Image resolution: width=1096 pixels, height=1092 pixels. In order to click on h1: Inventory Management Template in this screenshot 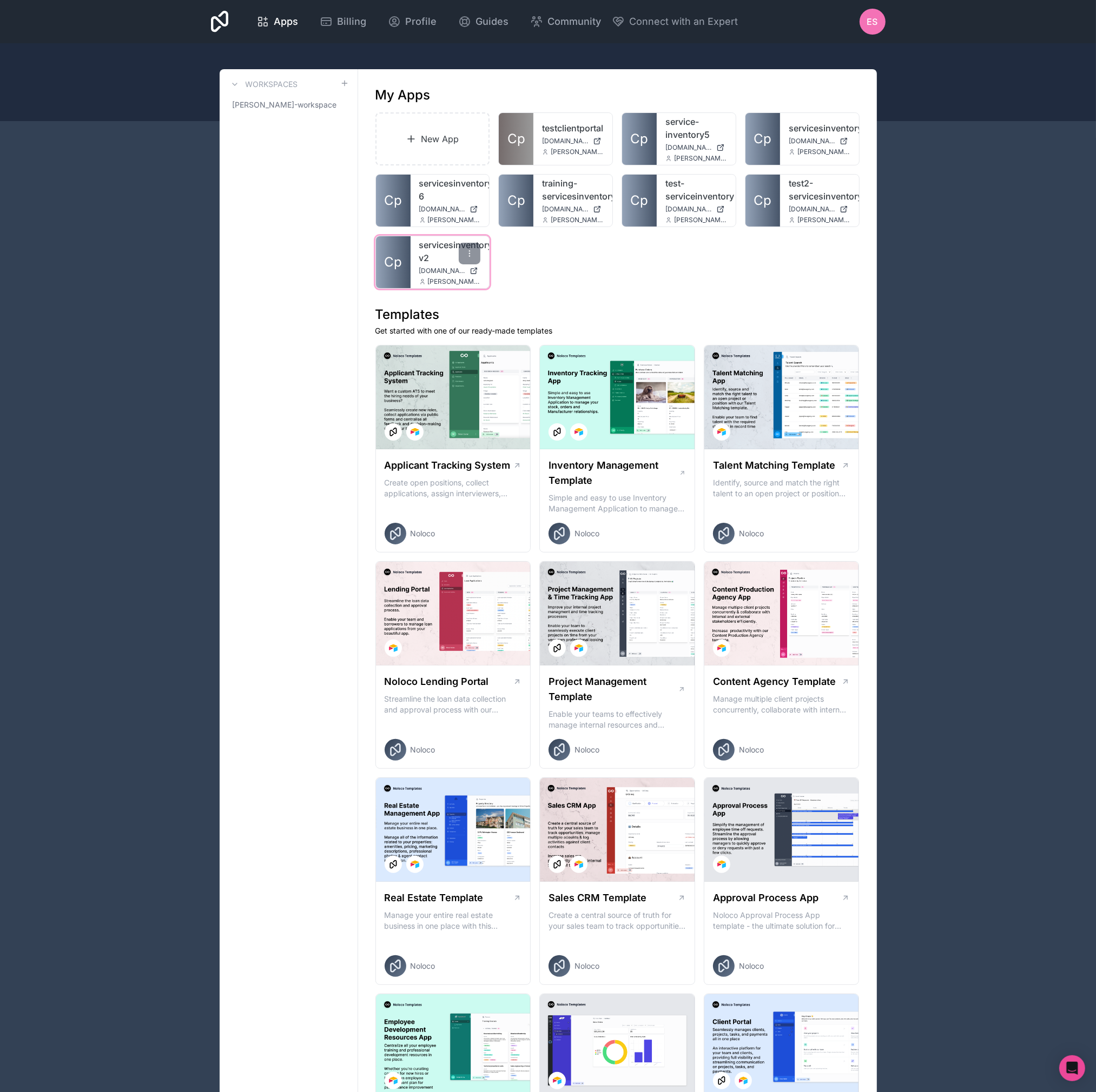, I will do `click(614, 473)`.